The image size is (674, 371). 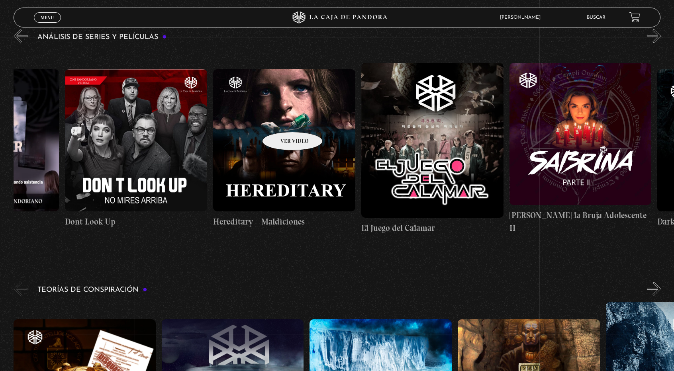 I want to click on a: View your shopping cart, so click(x=635, y=17).